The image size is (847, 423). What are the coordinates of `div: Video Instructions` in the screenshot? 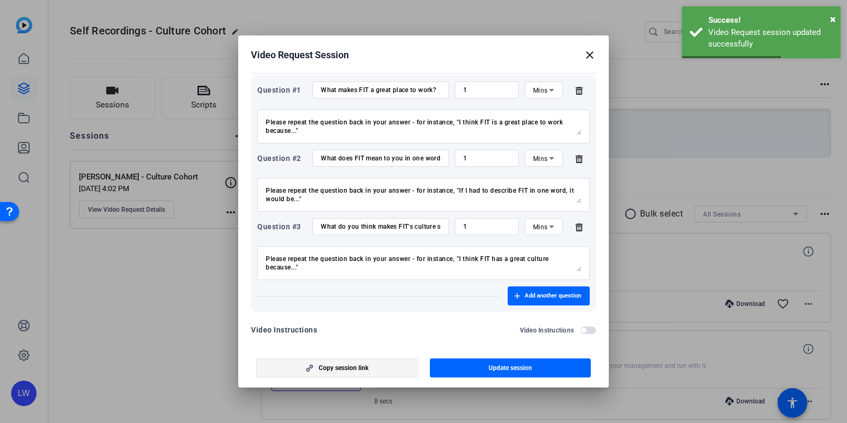 It's located at (284, 330).